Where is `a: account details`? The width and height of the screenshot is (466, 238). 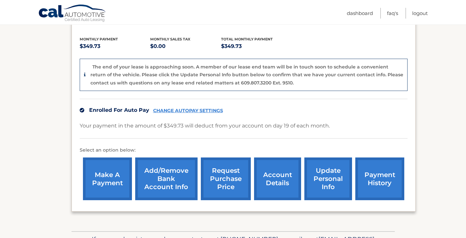 a: account details is located at coordinates (277, 179).